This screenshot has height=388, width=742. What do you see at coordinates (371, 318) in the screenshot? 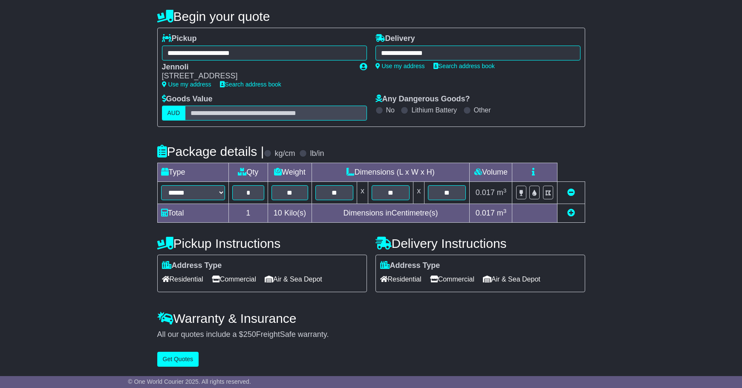
I see `h4: Warranty & Insurance` at bounding box center [371, 318].